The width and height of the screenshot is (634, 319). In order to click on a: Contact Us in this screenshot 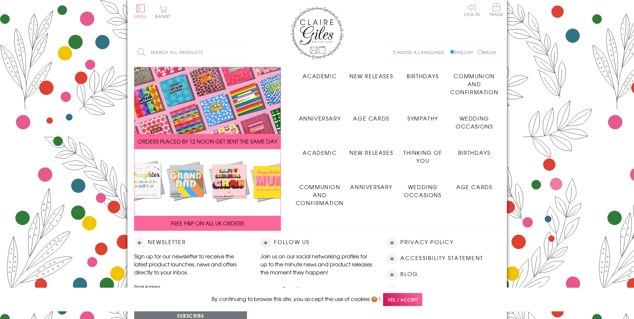, I will do `click(420, 290)`.